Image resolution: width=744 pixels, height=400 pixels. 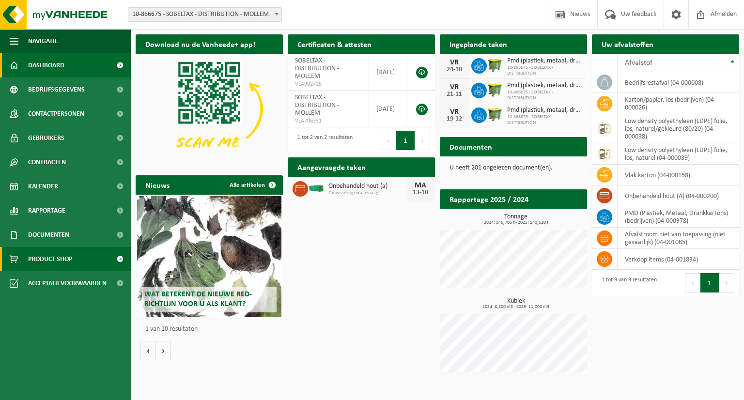 I want to click on span: Wat betekent de nieuwe RED-richtlijn voor u als klant?, so click(x=198, y=299).